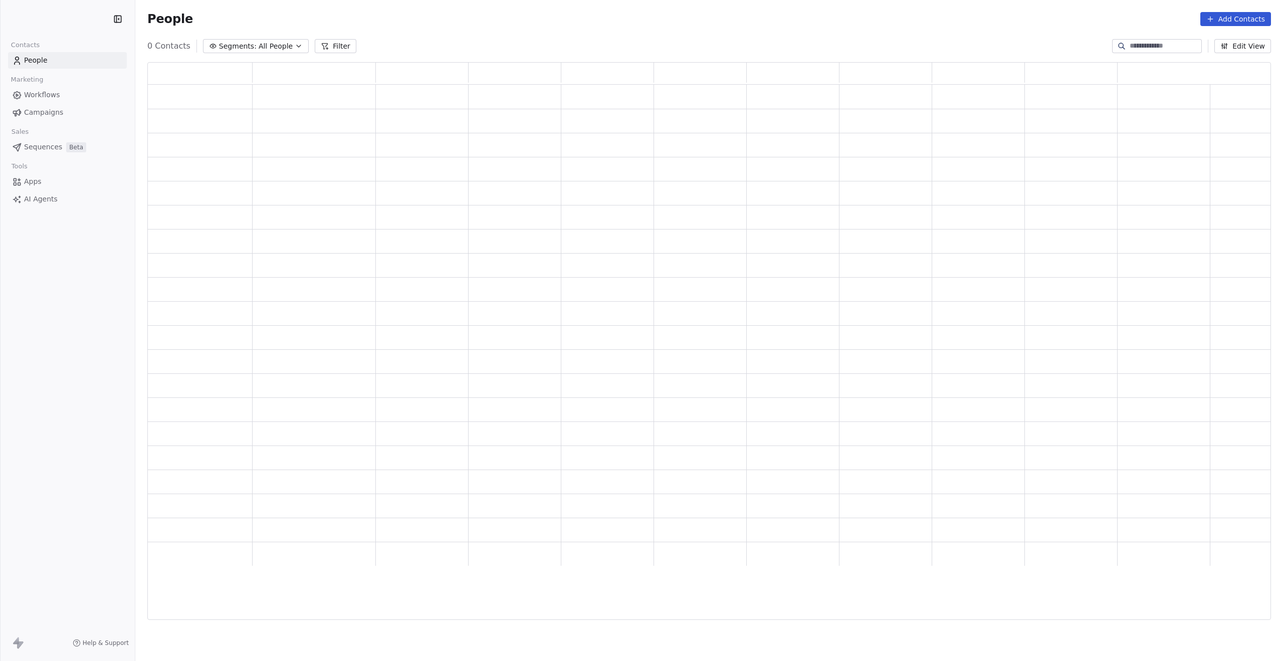  What do you see at coordinates (101, 643) in the screenshot?
I see `a: Help & Support` at bounding box center [101, 643].